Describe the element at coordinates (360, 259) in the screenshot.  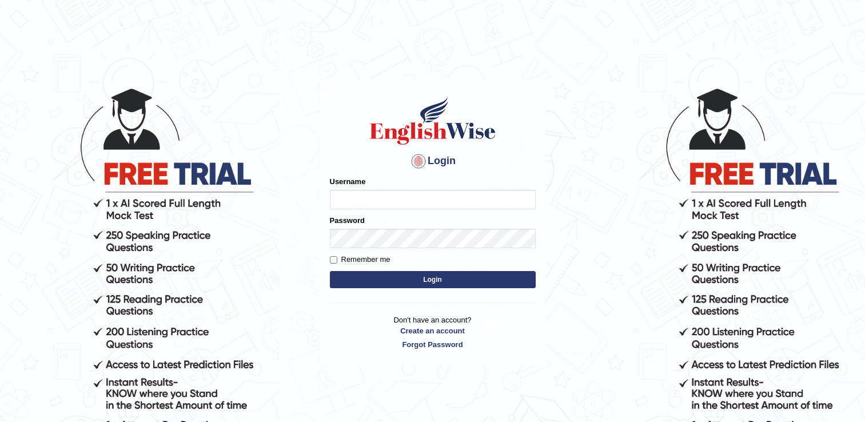
I see `label: Remember me` at that location.